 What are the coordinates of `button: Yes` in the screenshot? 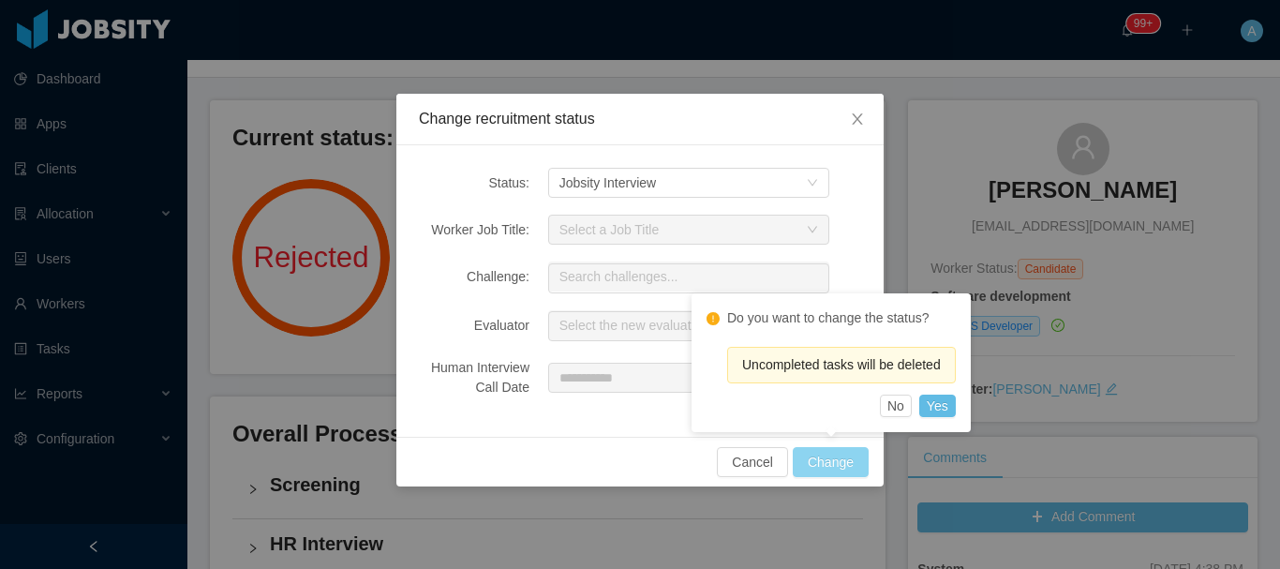 It's located at (937, 406).